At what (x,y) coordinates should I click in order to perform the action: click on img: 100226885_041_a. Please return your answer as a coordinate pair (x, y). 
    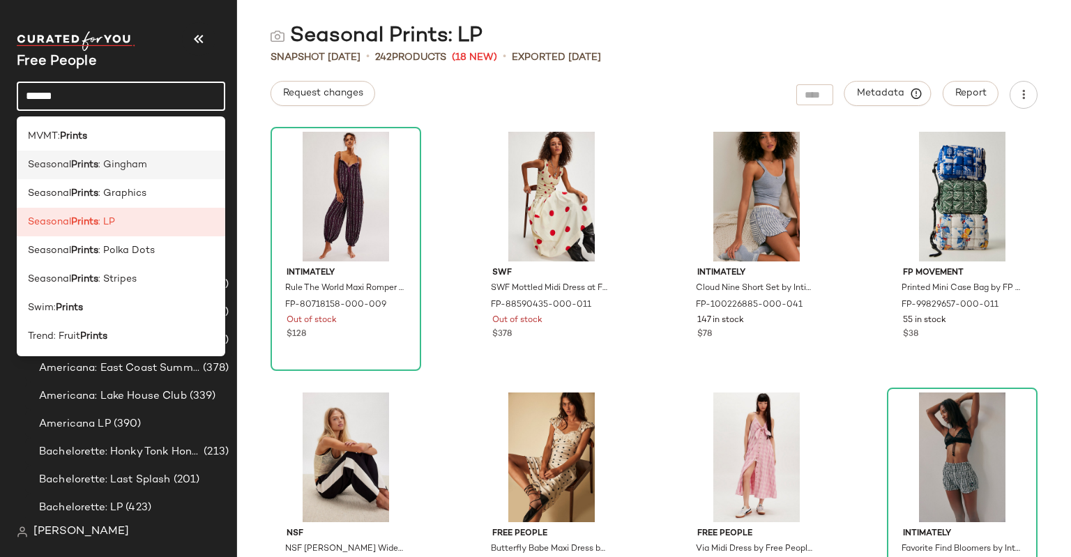
    Looking at the image, I should click on (756, 197).